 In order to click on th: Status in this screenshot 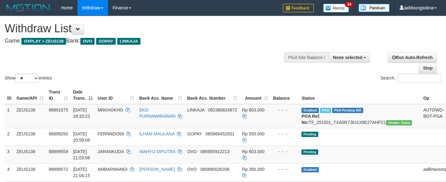, I will do `click(360, 95)`.